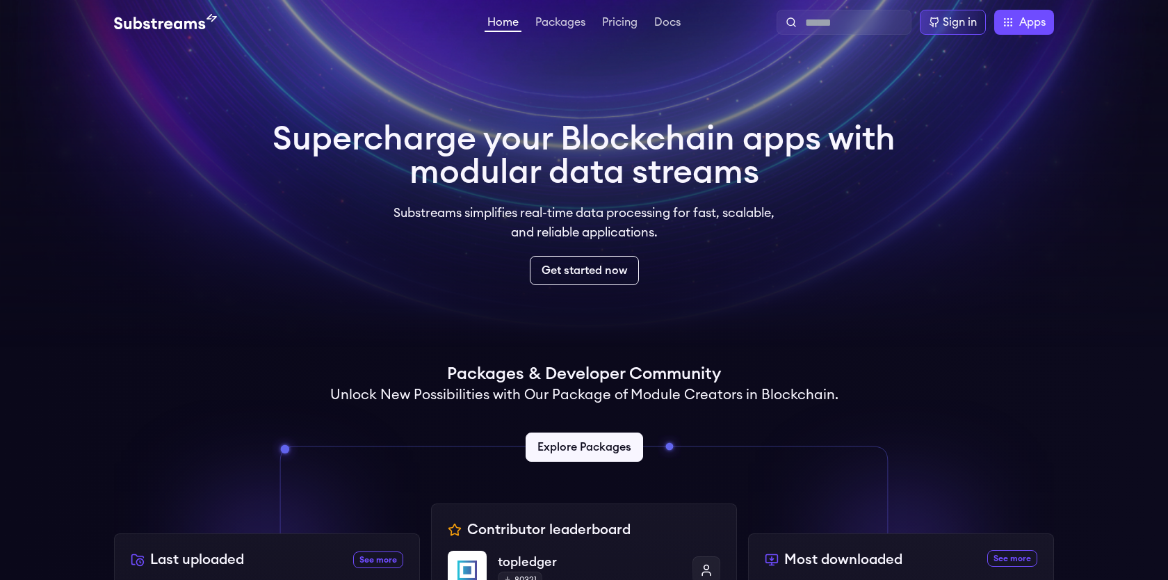 The image size is (1168, 580). I want to click on p: Substreams simplifies real-time data processing for fast, scalable, and reliable applications., so click(584, 222).